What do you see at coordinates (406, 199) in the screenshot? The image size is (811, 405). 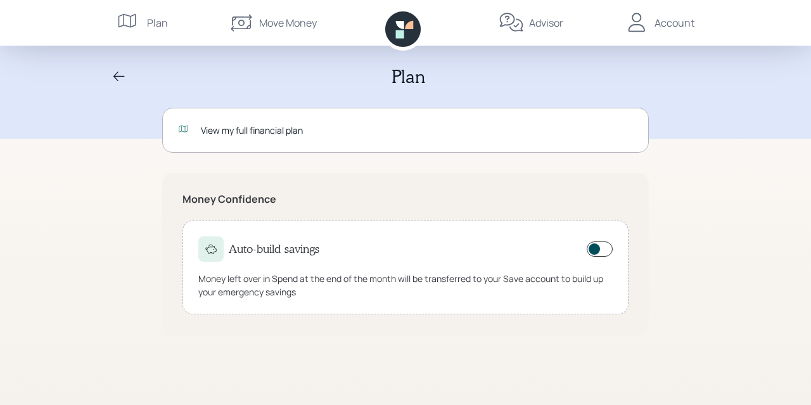 I see `h5: Money Confidence` at bounding box center [406, 199].